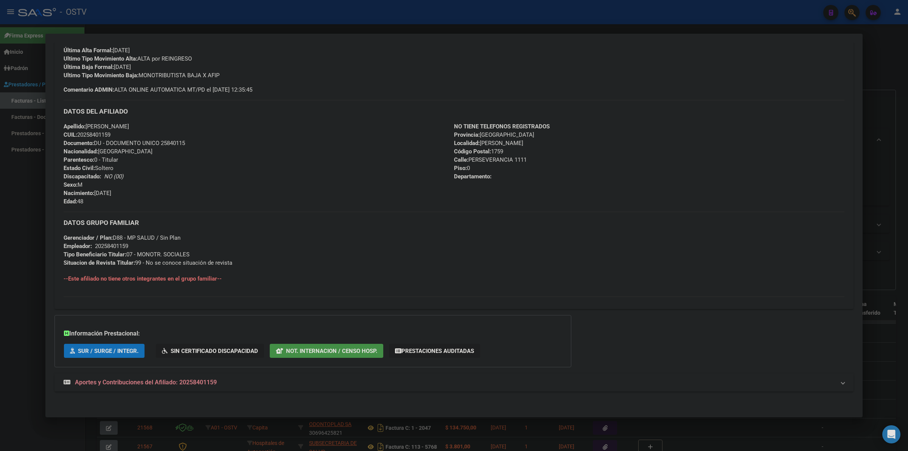 The image size is (908, 451). Describe the element at coordinates (327, 350) in the screenshot. I see `button: Not. Internacion / Censo Hosp.` at that location.